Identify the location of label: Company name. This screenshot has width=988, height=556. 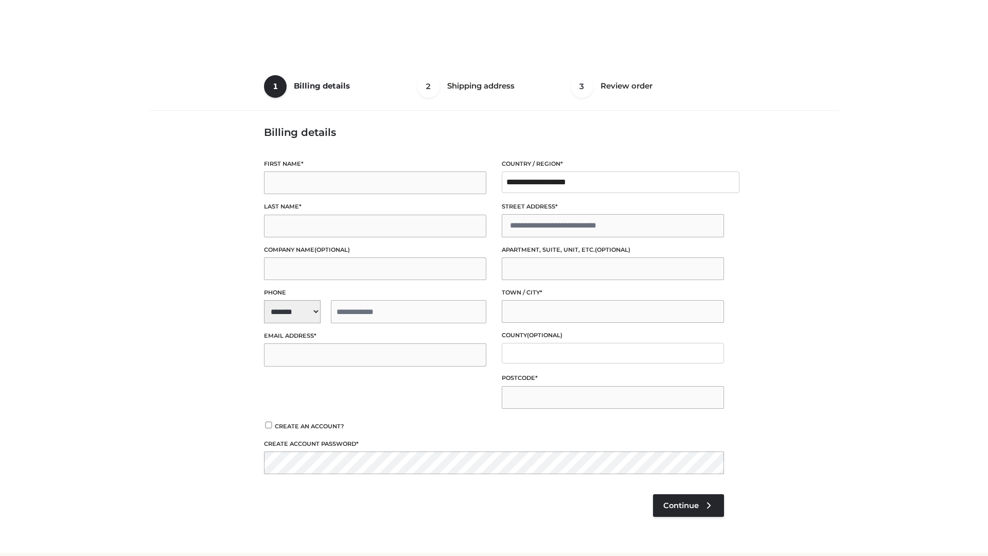
(375, 250).